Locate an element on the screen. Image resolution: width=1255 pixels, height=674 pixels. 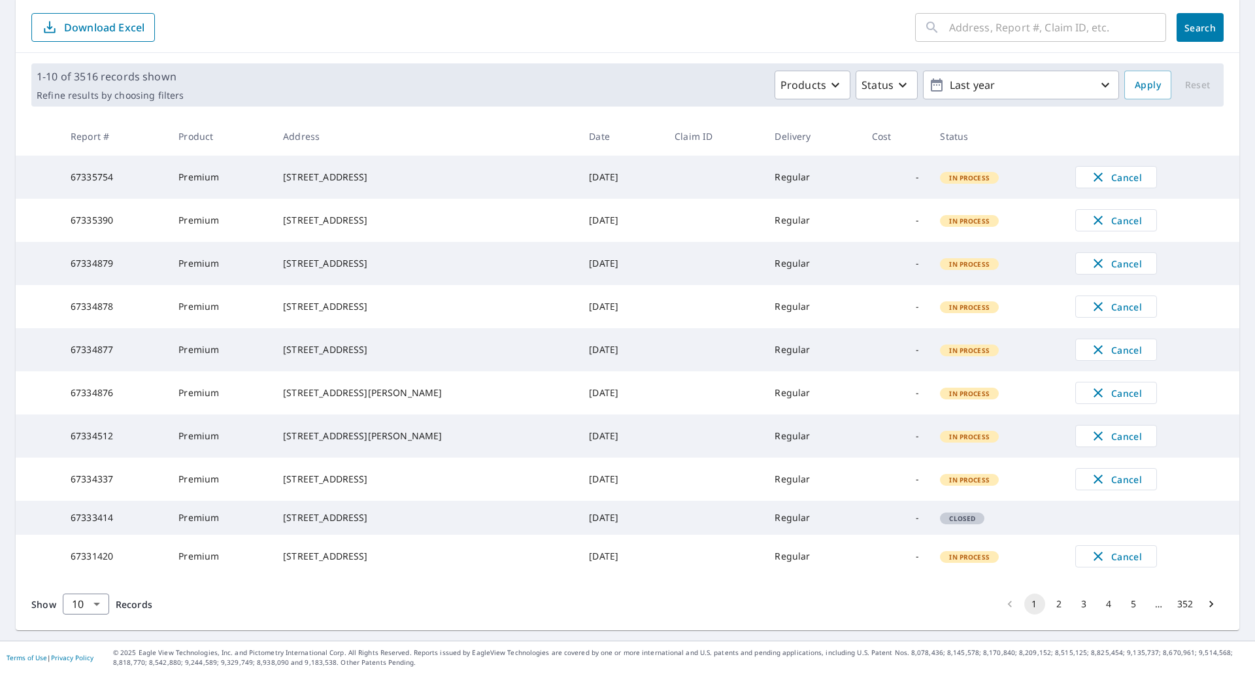
td: 67334877 is located at coordinates (114, 350).